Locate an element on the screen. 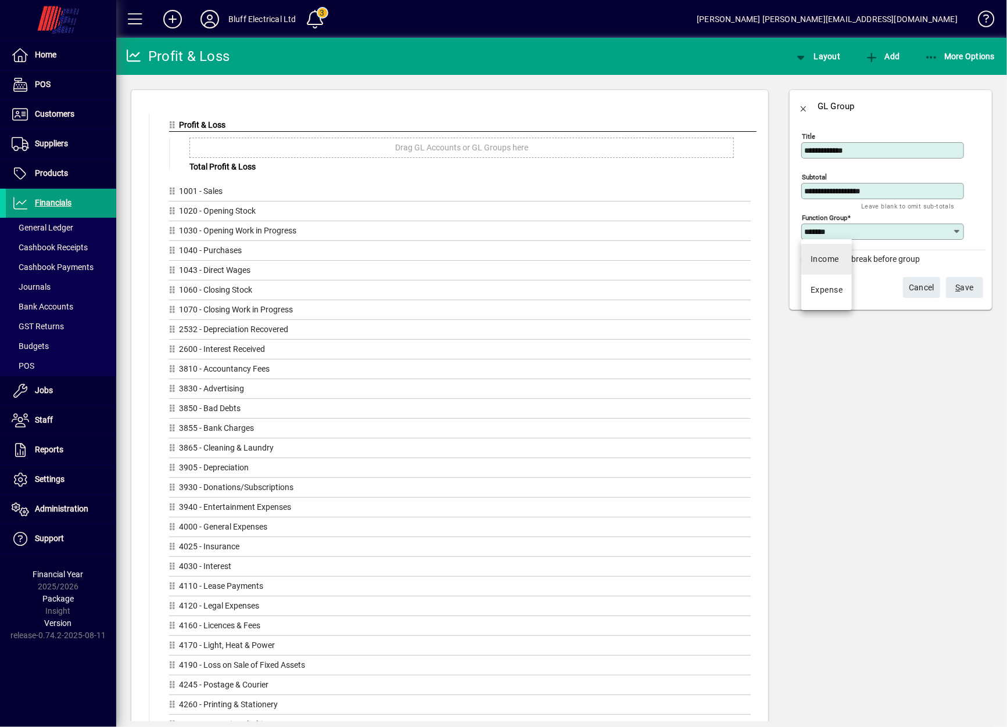 This screenshot has width=1007, height=727. span: Customers is located at coordinates (55, 114).